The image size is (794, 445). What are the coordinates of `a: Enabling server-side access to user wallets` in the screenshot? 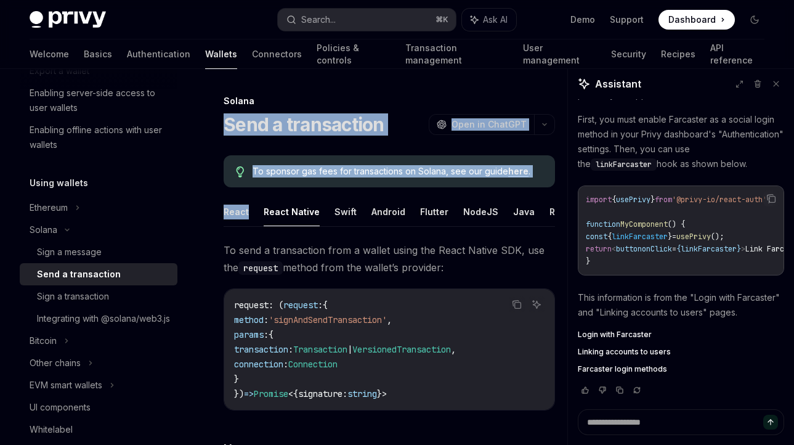 It's located at (99, 100).